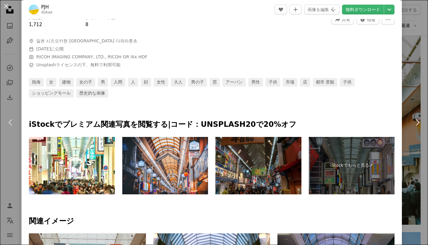 This screenshot has height=245, width=428. I want to click on a: 人間, so click(118, 82).